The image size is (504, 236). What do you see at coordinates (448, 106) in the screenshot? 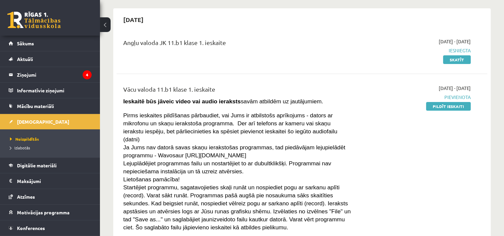
I see `a: Pildīt ieskaiti` at bounding box center [448, 106].